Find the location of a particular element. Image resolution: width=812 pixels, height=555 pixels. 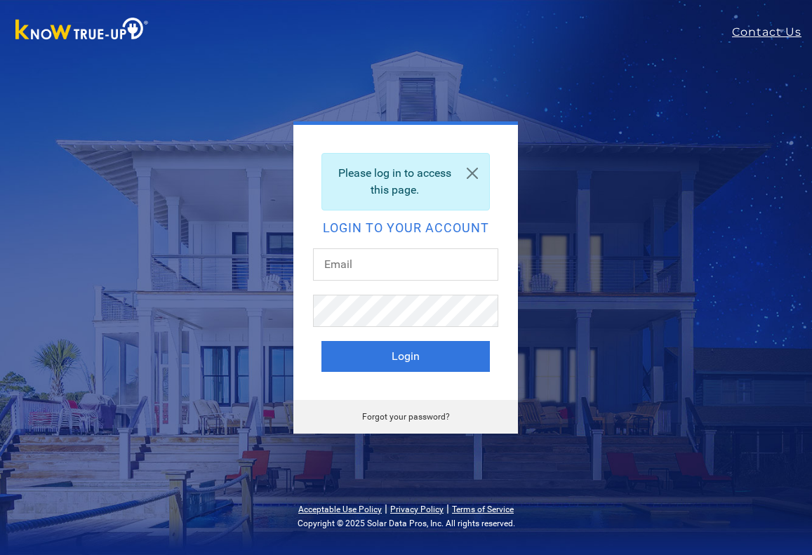

a: Close is located at coordinates (472, 173).